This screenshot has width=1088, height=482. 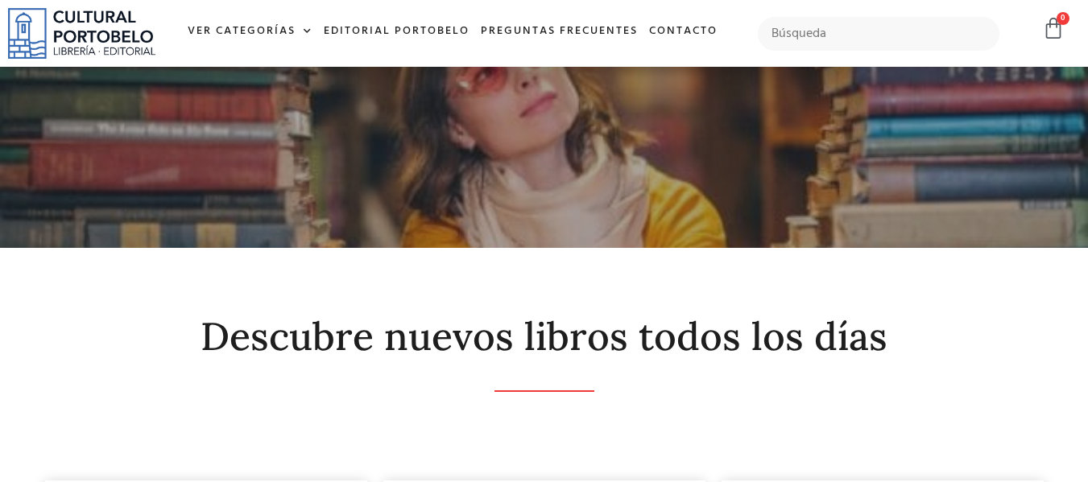 What do you see at coordinates (1053, 28) in the screenshot?
I see `a: 0` at bounding box center [1053, 28].